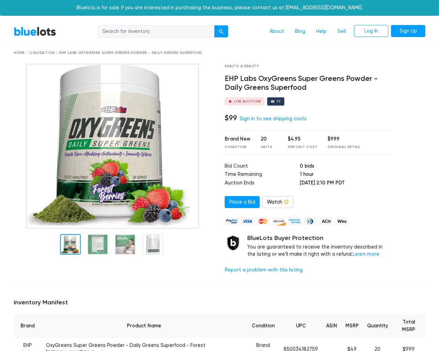 This screenshot has width=439, height=351. What do you see at coordinates (263, 221) in the screenshot?
I see `img: mastercard-42073d1d8d11d6635de4c079ffdb20a4f30a903dc55d1612383a1b395dd17f39.png` at bounding box center [263, 221].